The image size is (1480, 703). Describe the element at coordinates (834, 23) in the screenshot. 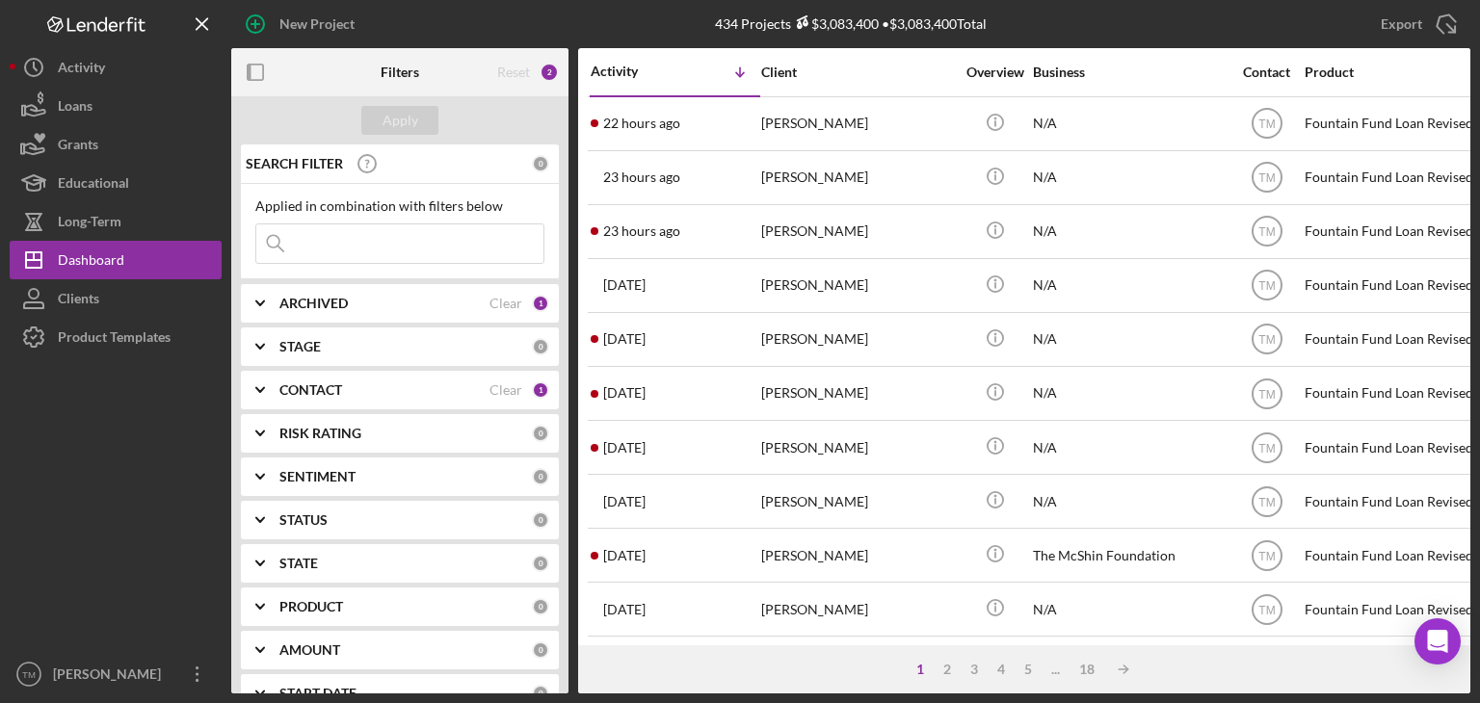

I see `div: $3,083,400` at that location.